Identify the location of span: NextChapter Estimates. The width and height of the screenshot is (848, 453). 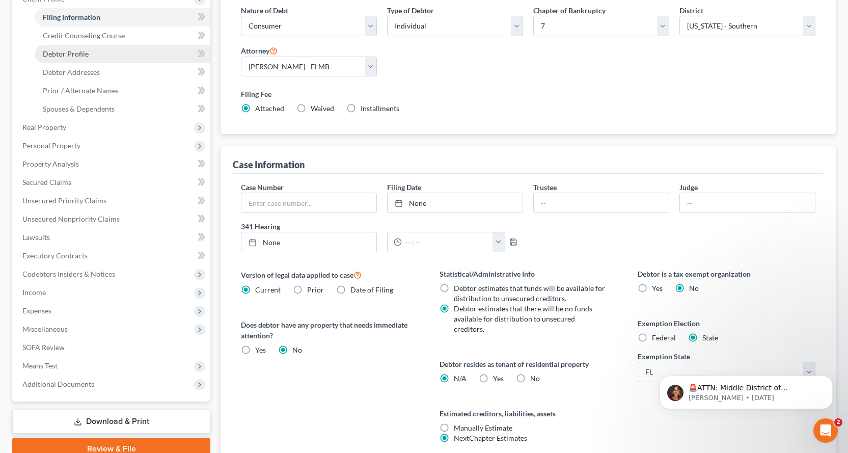
(490, 437).